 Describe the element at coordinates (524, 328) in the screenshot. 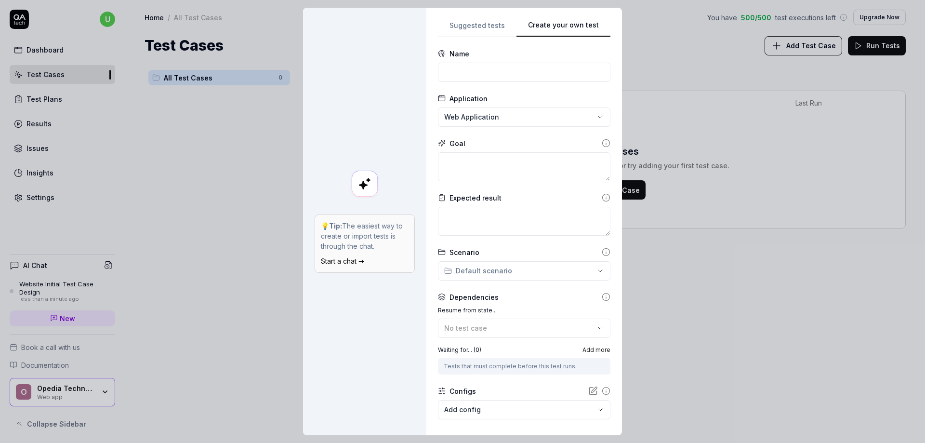

I see `button: No test case` at that location.